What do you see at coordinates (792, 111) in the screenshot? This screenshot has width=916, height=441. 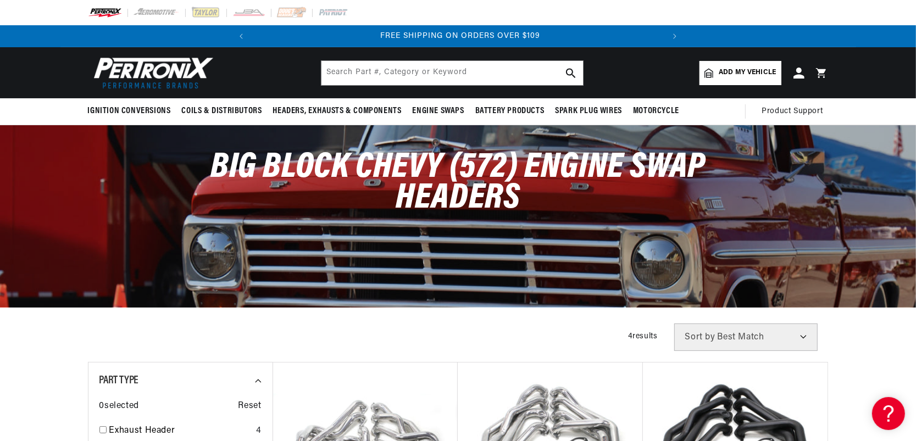 I see `span: Product Support` at bounding box center [792, 111].